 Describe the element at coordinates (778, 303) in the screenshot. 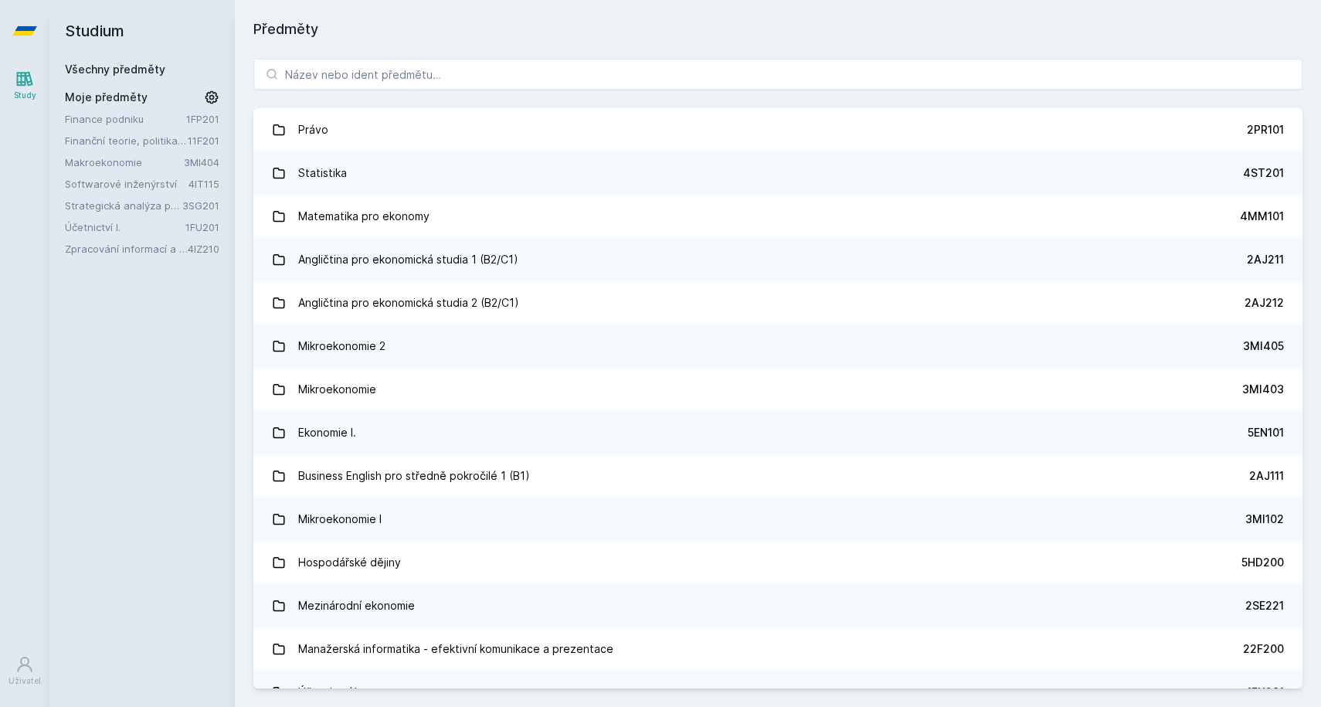

I see `a: Angličtina pro ekonomická studia 2 (B2/C1) 2AJ212` at that location.